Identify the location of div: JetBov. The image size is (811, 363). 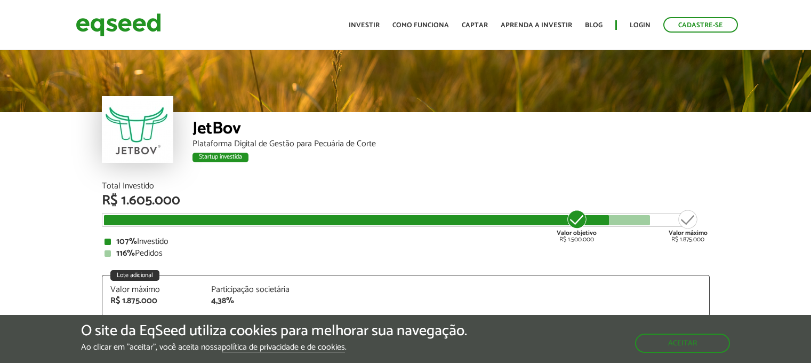
(451, 130).